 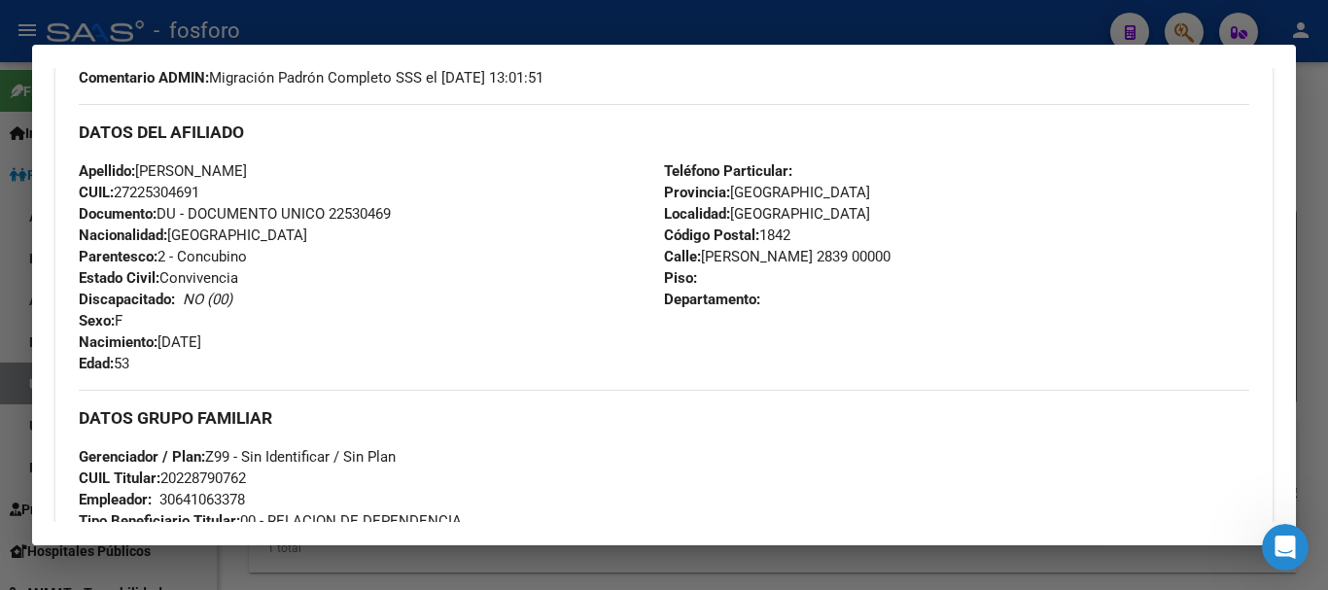 What do you see at coordinates (711, 299) in the screenshot?
I see `strong: Departamento:` at bounding box center [711, 299].